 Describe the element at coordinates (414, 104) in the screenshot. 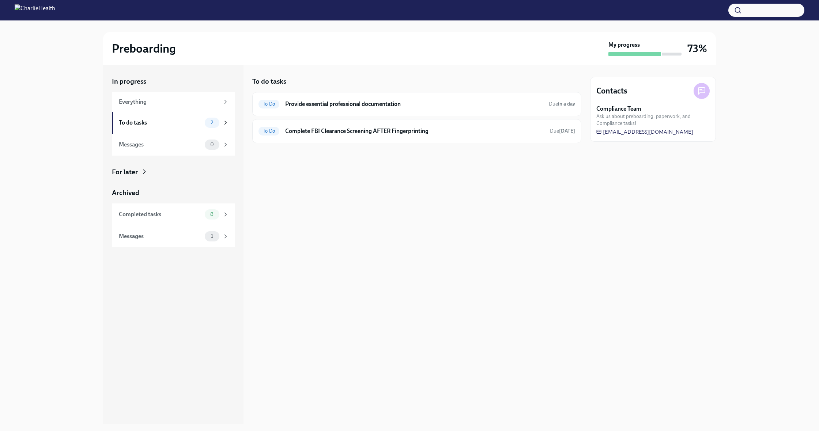

I see `h6: Provide essential professional documentation` at that location.